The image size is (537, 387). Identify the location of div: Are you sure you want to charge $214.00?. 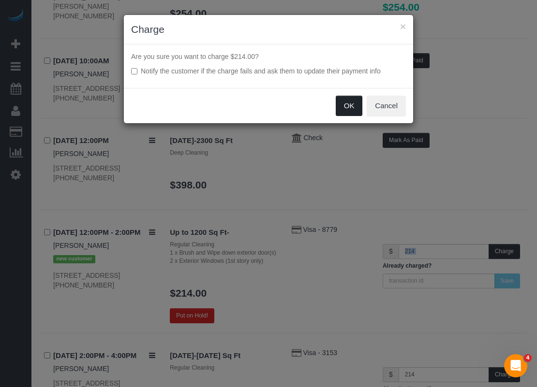
(268, 66).